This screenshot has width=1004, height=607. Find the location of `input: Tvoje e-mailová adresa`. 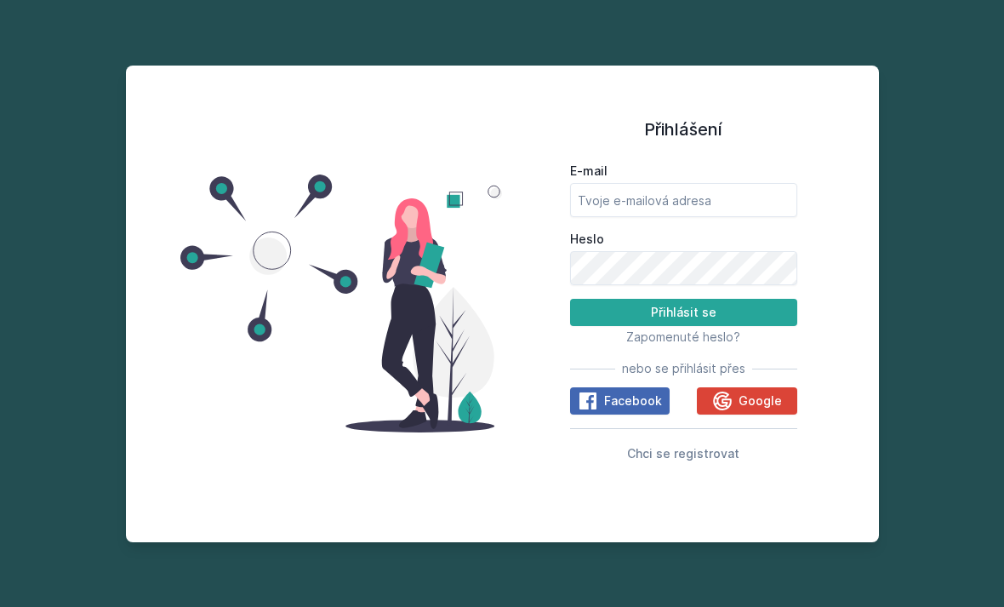

input: Tvoje e-mailová adresa is located at coordinates (683, 200).